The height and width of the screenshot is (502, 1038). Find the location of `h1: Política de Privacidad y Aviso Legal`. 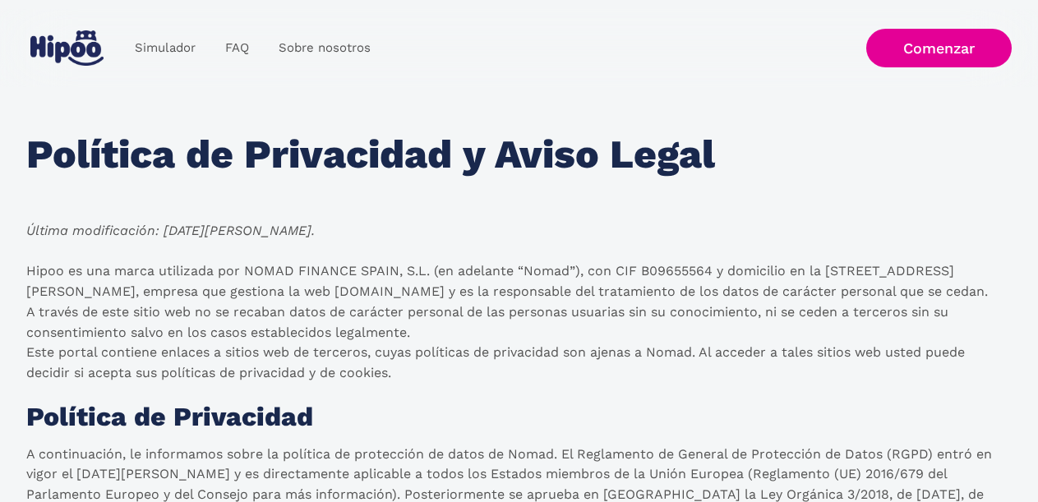

h1: Política de Privacidad y Aviso Legal is located at coordinates (371, 154).